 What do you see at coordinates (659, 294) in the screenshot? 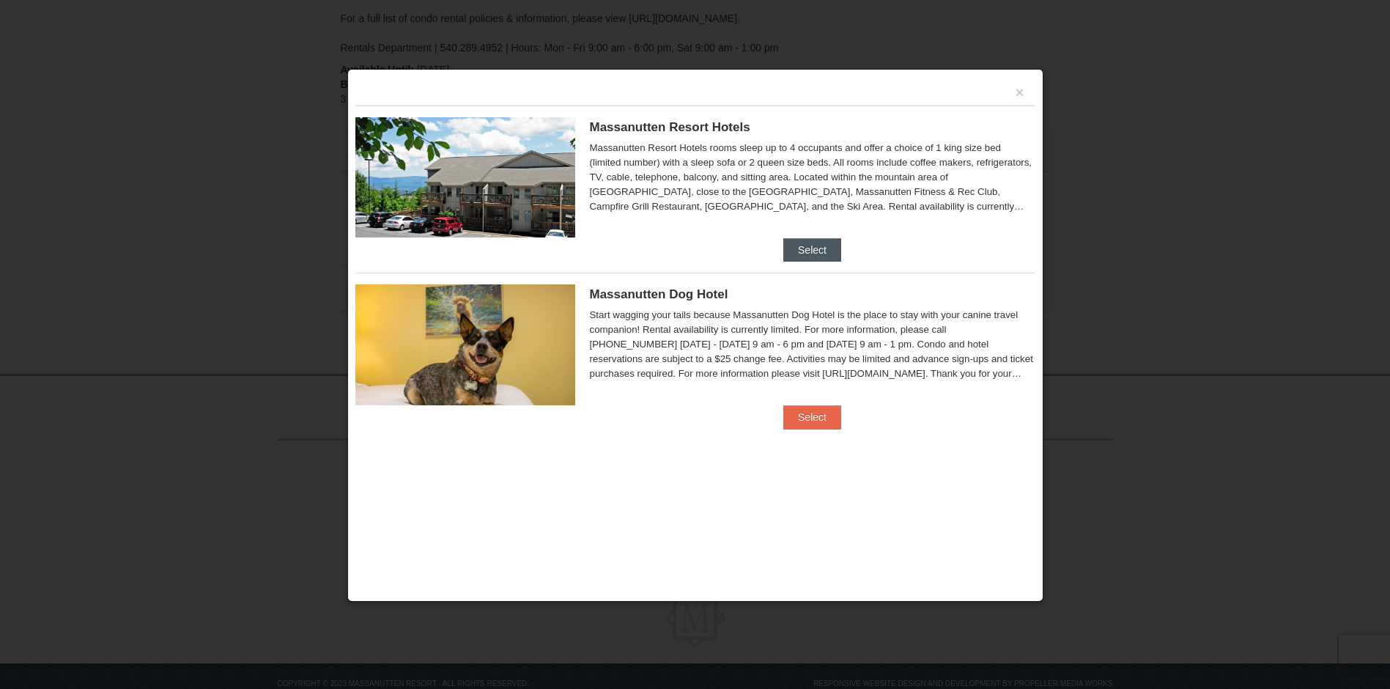
I see `span: Massanutten Dog Hotel` at bounding box center [659, 294].